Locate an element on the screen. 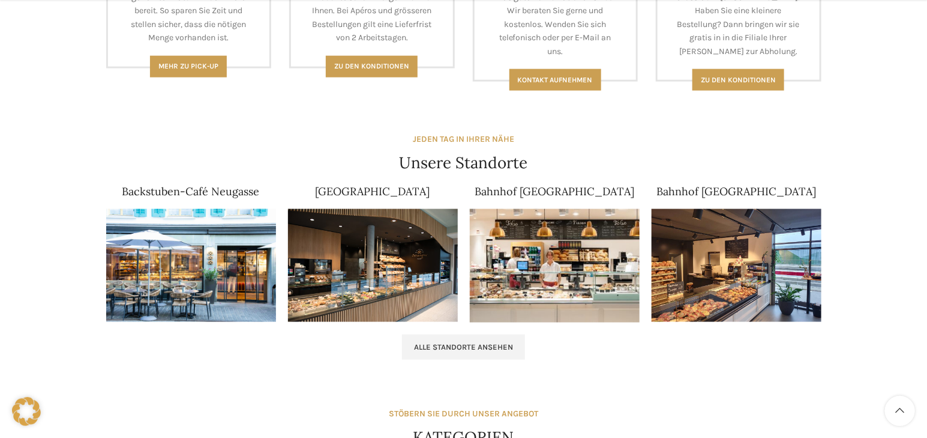 Image resolution: width=927 pixels, height=438 pixels. div: JEDEN TAG IN IHRER NÄHE is located at coordinates (463, 139).